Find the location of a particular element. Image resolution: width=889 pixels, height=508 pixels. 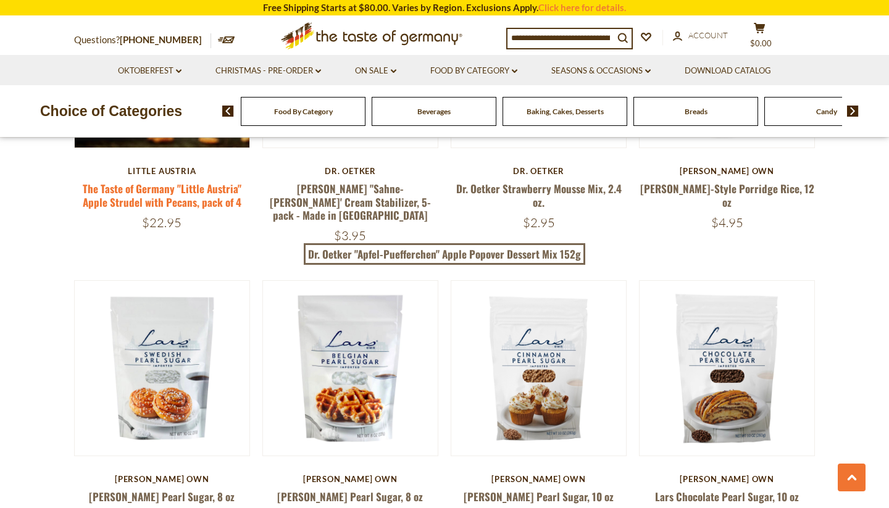

span: $4.95 is located at coordinates (727, 222).